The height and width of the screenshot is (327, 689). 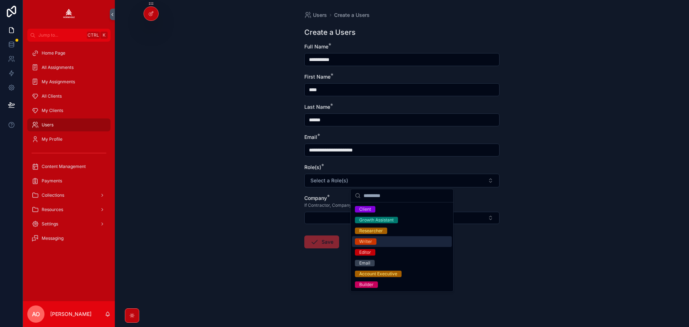 I want to click on span: Settings, so click(x=50, y=224).